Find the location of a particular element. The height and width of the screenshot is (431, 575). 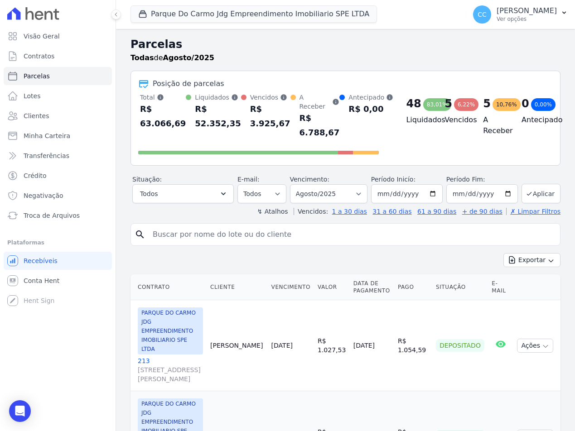

label: E-mail: is located at coordinates (248, 179).